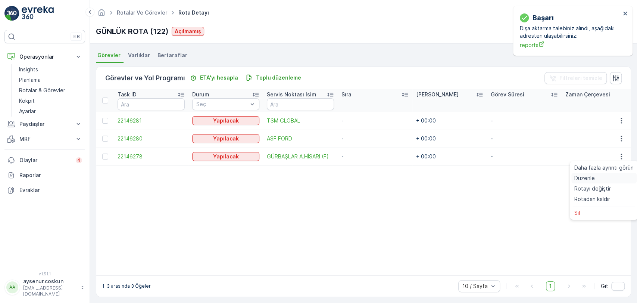 Image resolution: width=637 pixels, height=303 pixels. Describe the element at coordinates (27, 111) in the screenshot. I see `p: Ayarlar` at that location.